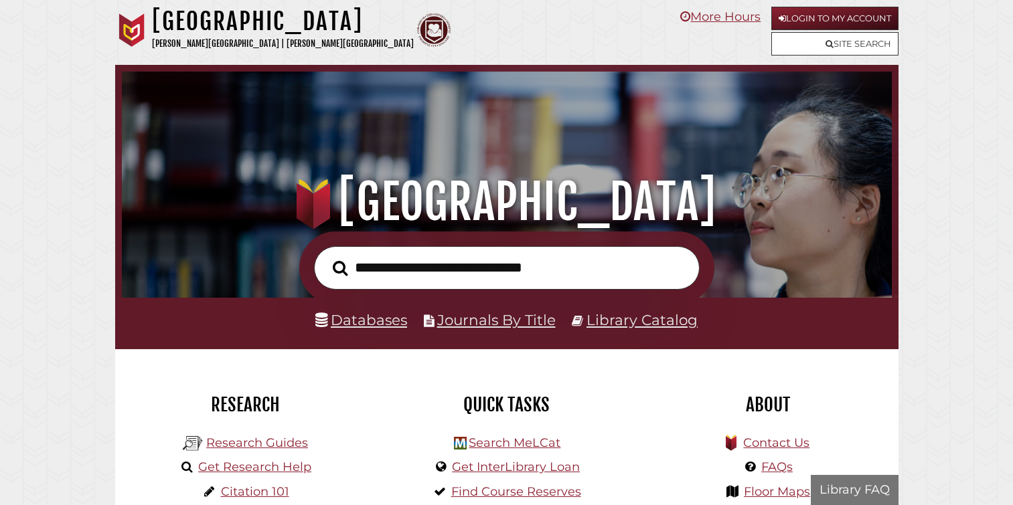 The height and width of the screenshot is (505, 1013). What do you see at coordinates (254, 467) in the screenshot?
I see `a: Get Research Help` at bounding box center [254, 467].